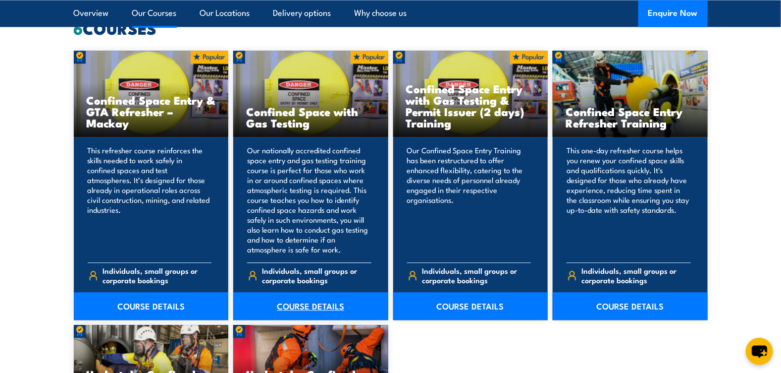 The image size is (781, 373). I want to click on button: chat-button, so click(759, 351).